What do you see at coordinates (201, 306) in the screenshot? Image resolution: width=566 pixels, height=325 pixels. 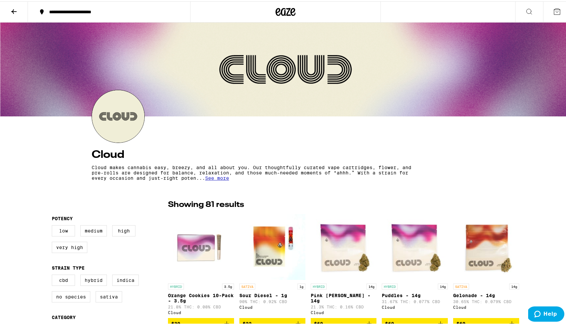 I see `p: 21.8% THC: 0.08% CBD` at bounding box center [201, 306].